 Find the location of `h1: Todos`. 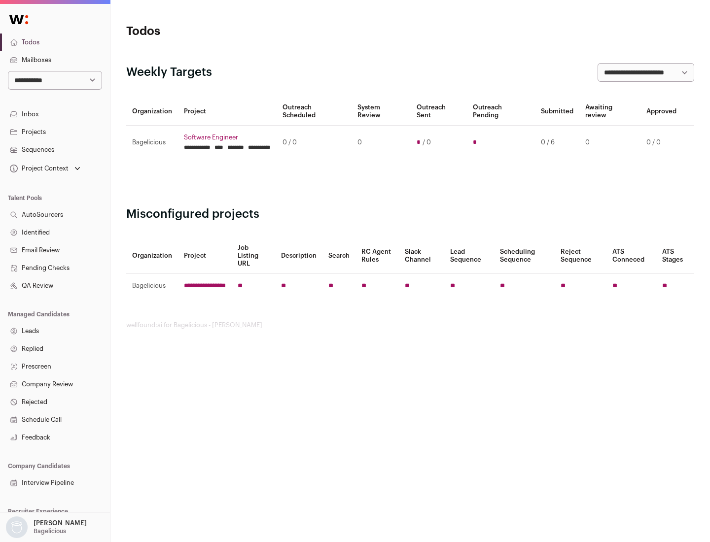

h1: Todos is located at coordinates (221, 32).